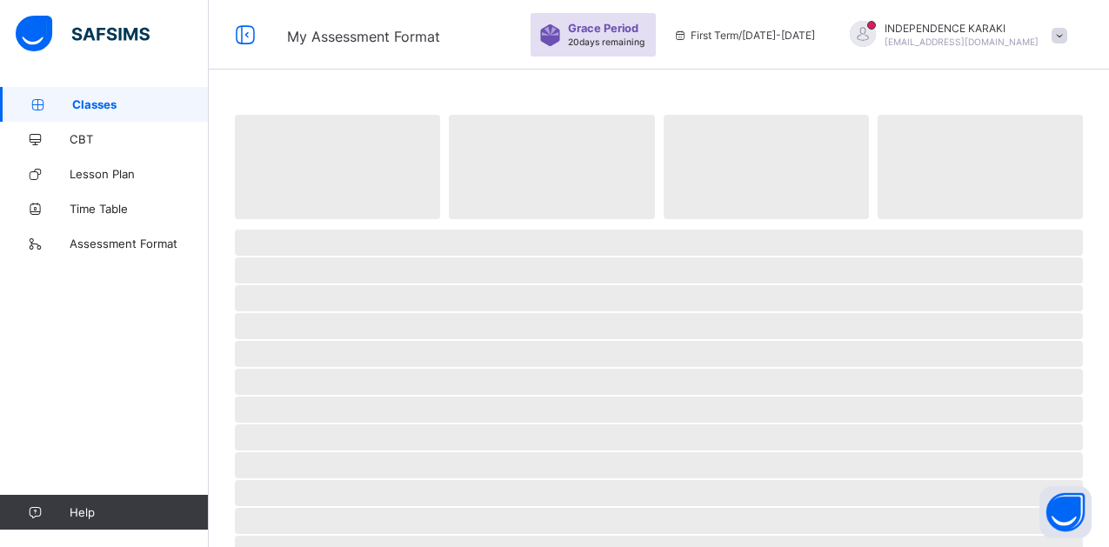 The height and width of the screenshot is (547, 1109). What do you see at coordinates (139, 244) in the screenshot?
I see `span: Assessment Format` at bounding box center [139, 244].